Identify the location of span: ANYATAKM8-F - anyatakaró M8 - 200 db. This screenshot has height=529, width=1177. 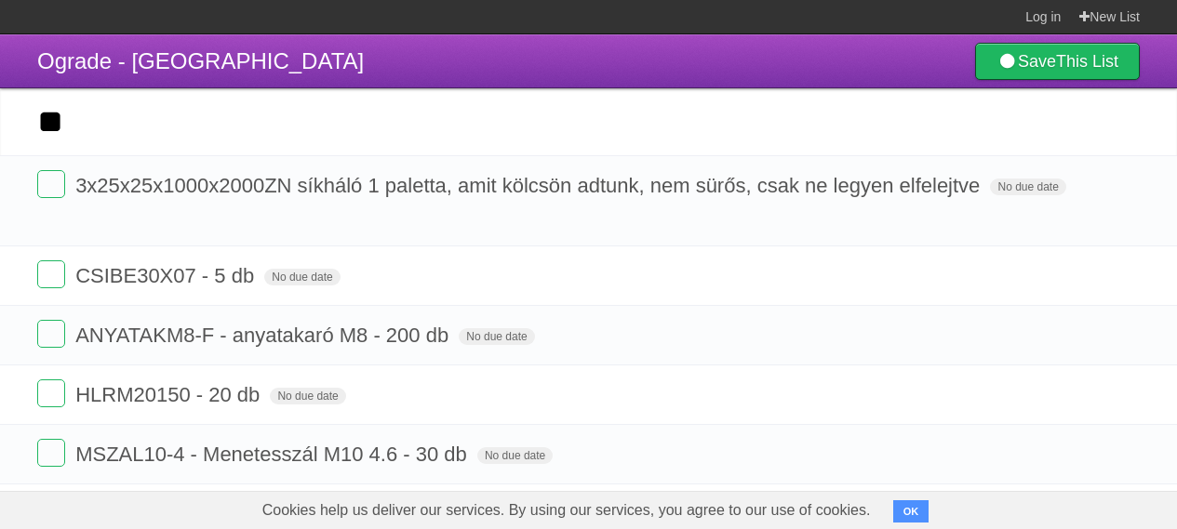
(264, 335).